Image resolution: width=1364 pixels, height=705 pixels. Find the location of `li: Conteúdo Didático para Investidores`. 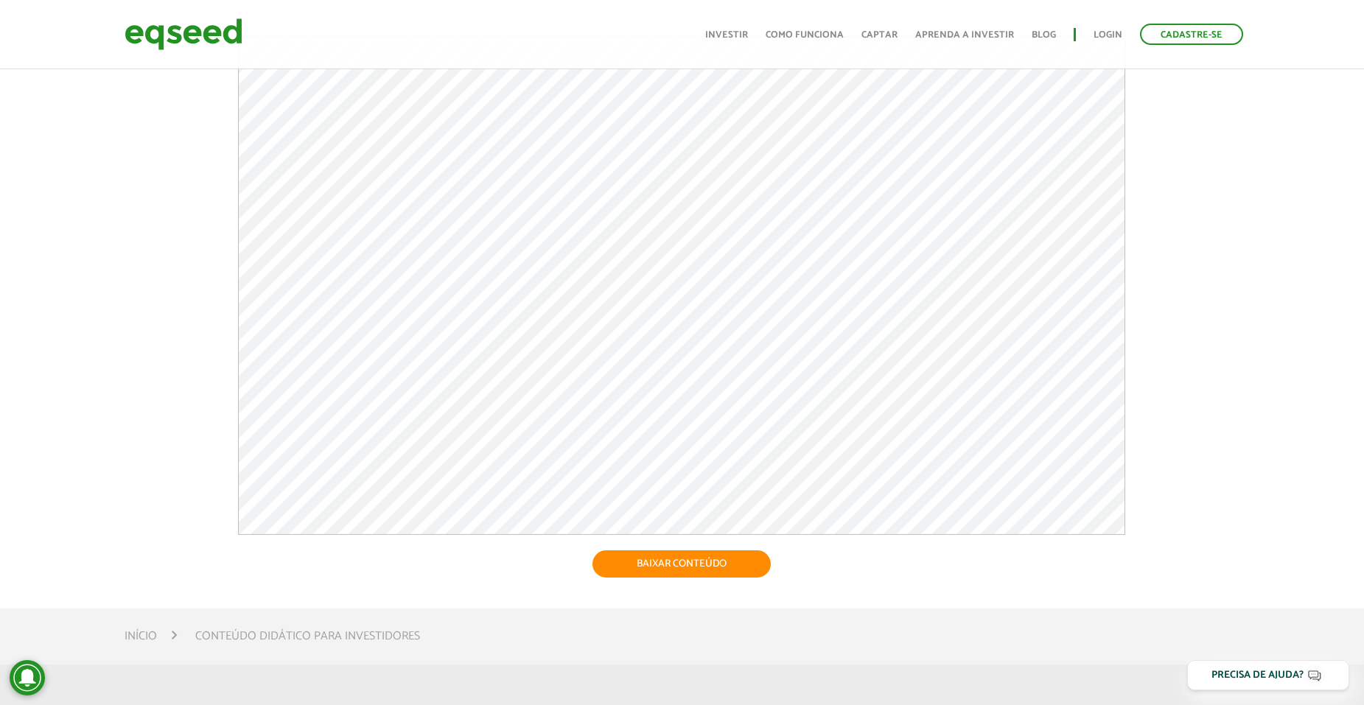

li: Conteúdo Didático para Investidores is located at coordinates (307, 636).